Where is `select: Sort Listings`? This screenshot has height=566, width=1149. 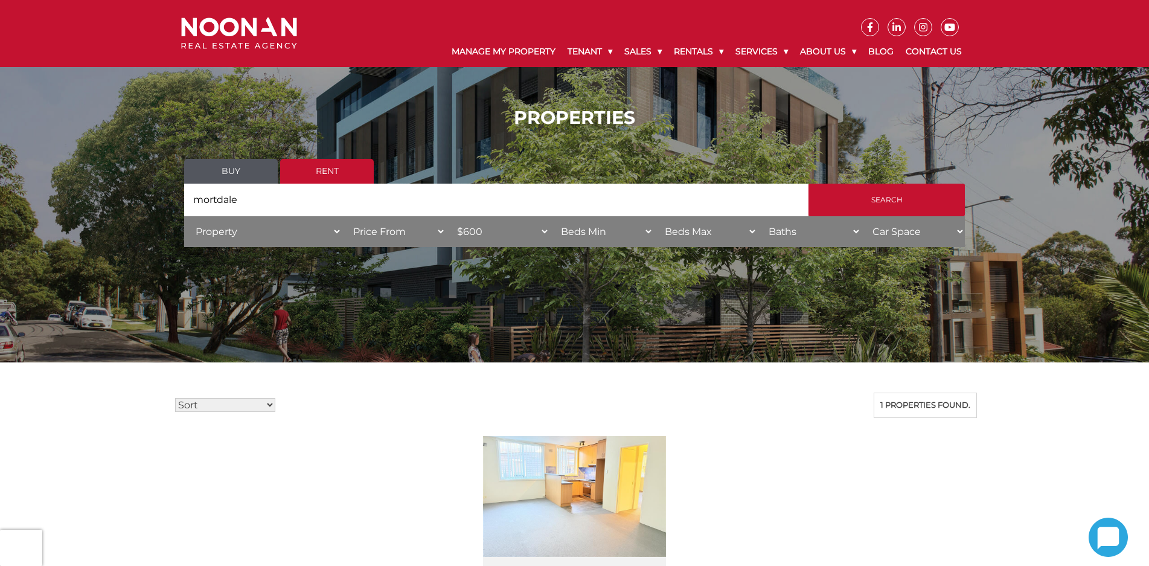 select: Sort Listings is located at coordinates (225, 405).